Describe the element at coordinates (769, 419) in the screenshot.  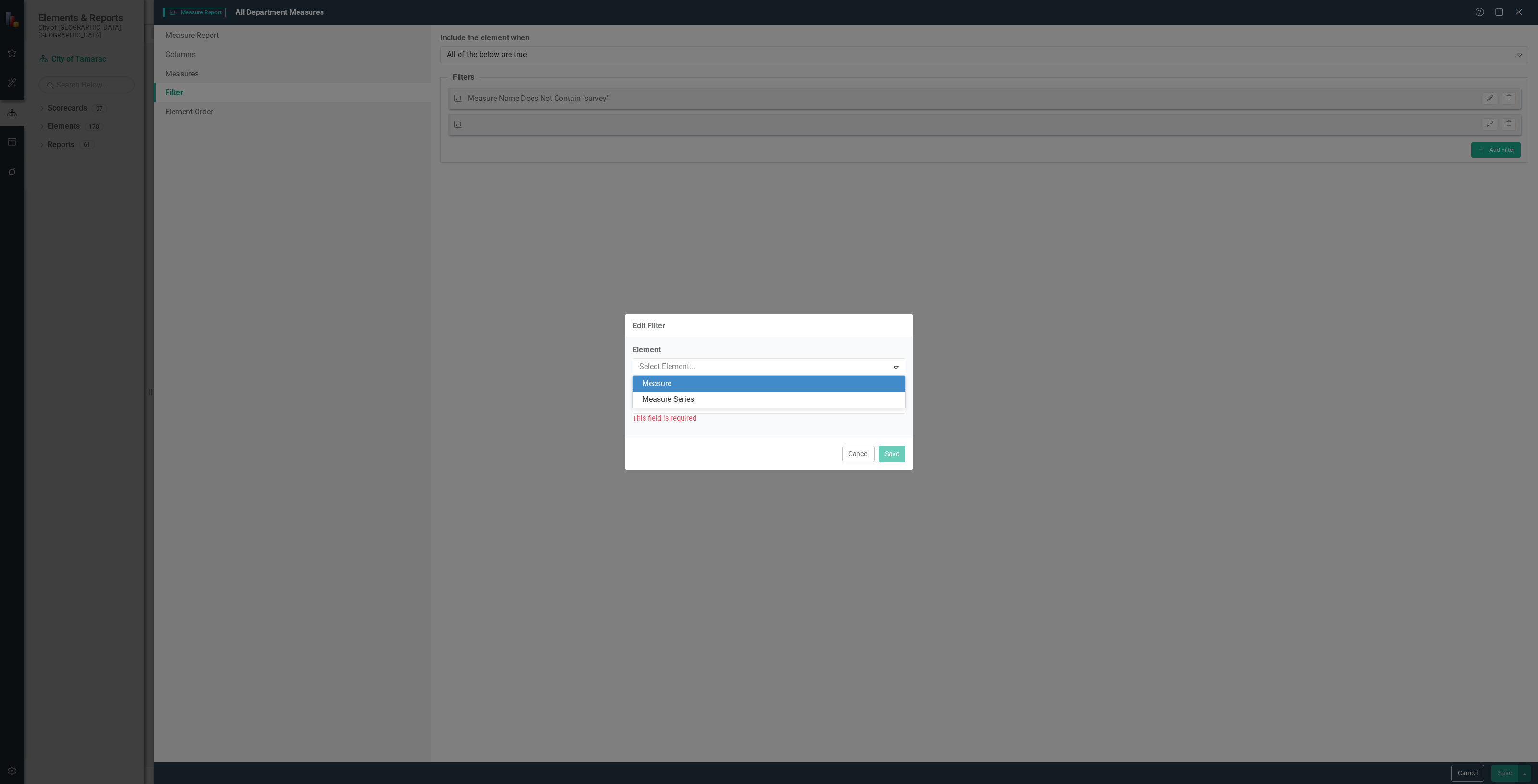
I see `div: This field is required` at that location.